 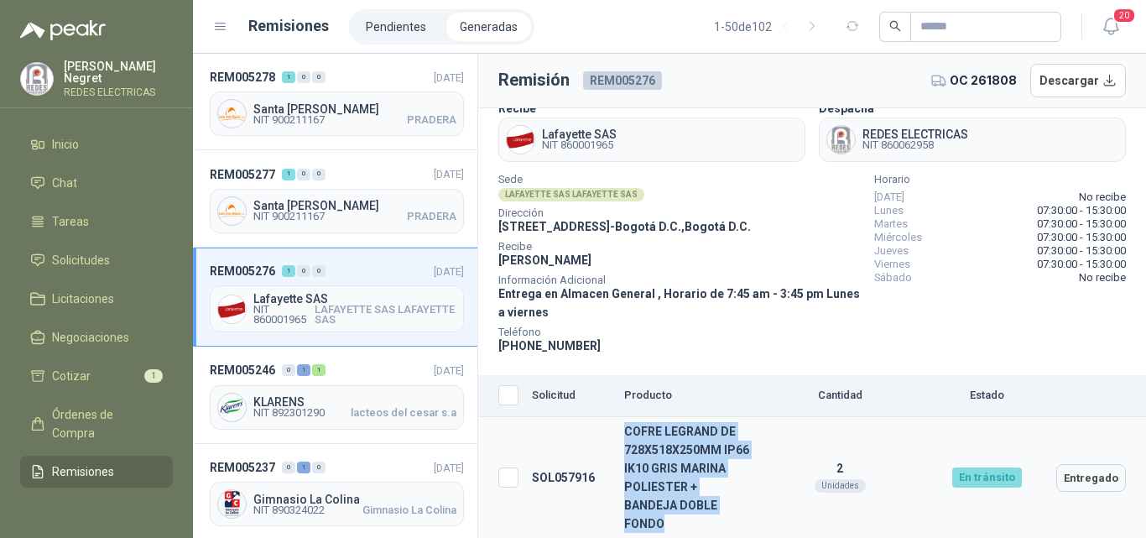 I want to click on a: Pendientes, so click(x=396, y=27).